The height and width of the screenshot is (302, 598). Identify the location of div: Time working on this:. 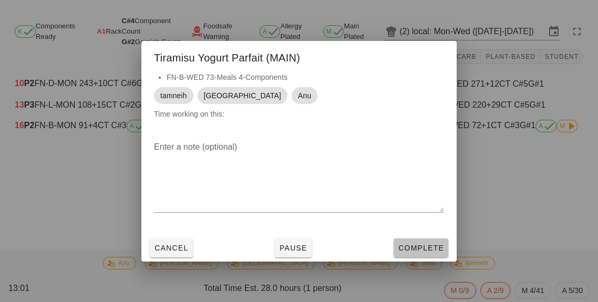
(299, 101).